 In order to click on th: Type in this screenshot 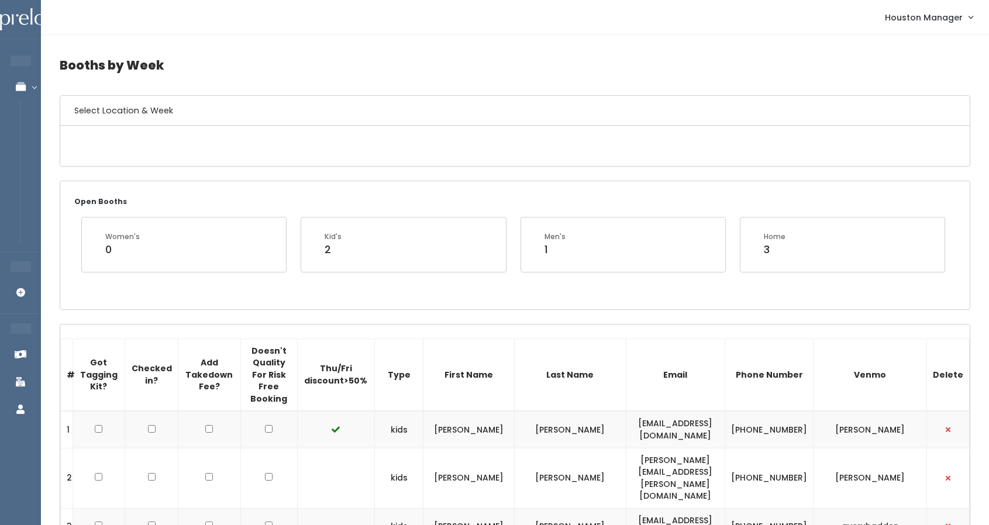, I will do `click(399, 375)`.